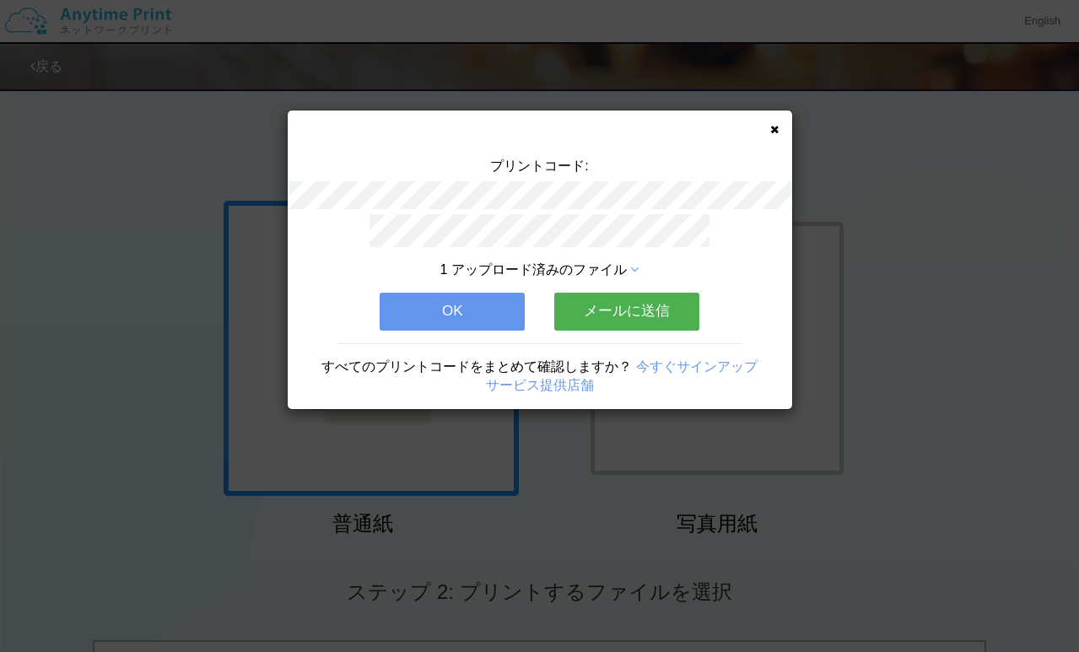  I want to click on a: サービス提供店舗, so click(540, 385).